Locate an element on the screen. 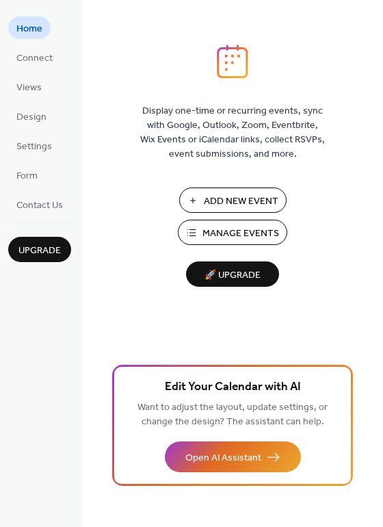 This screenshot has height=527, width=383. button: Open AI Assistant is located at coordinates (233, 456).